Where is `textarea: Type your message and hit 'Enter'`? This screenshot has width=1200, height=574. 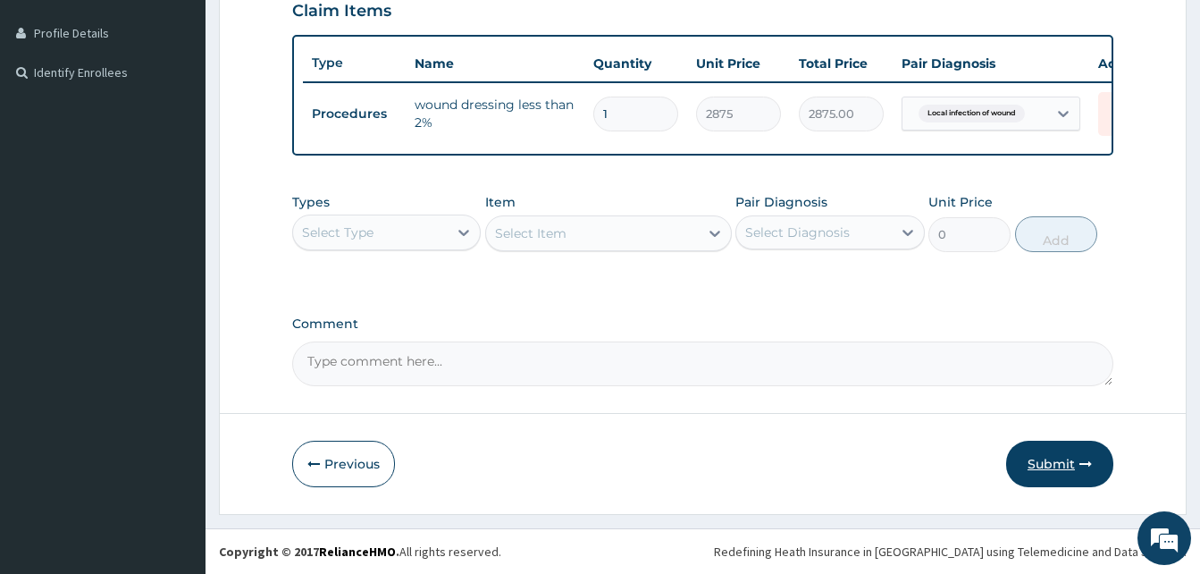 textarea: Type your message and hit 'Enter' is located at coordinates (174, 415).